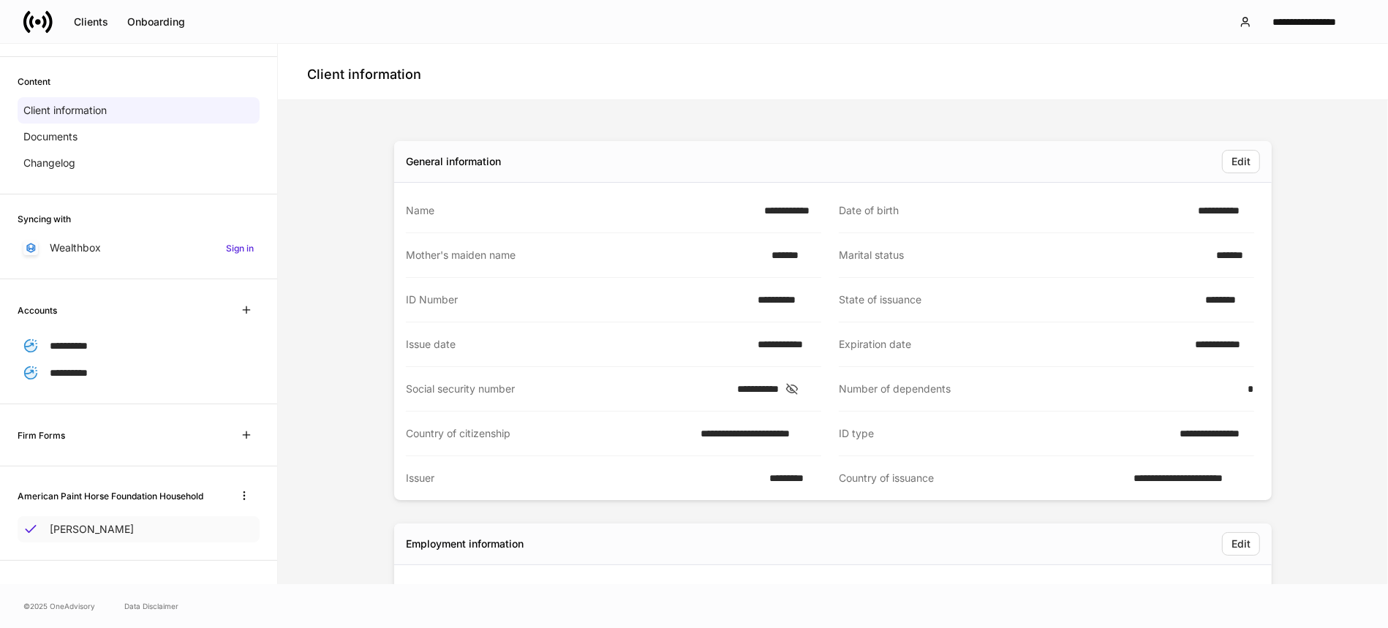 The image size is (1388, 628). I want to click on div: Date of birth, so click(1013, 211).